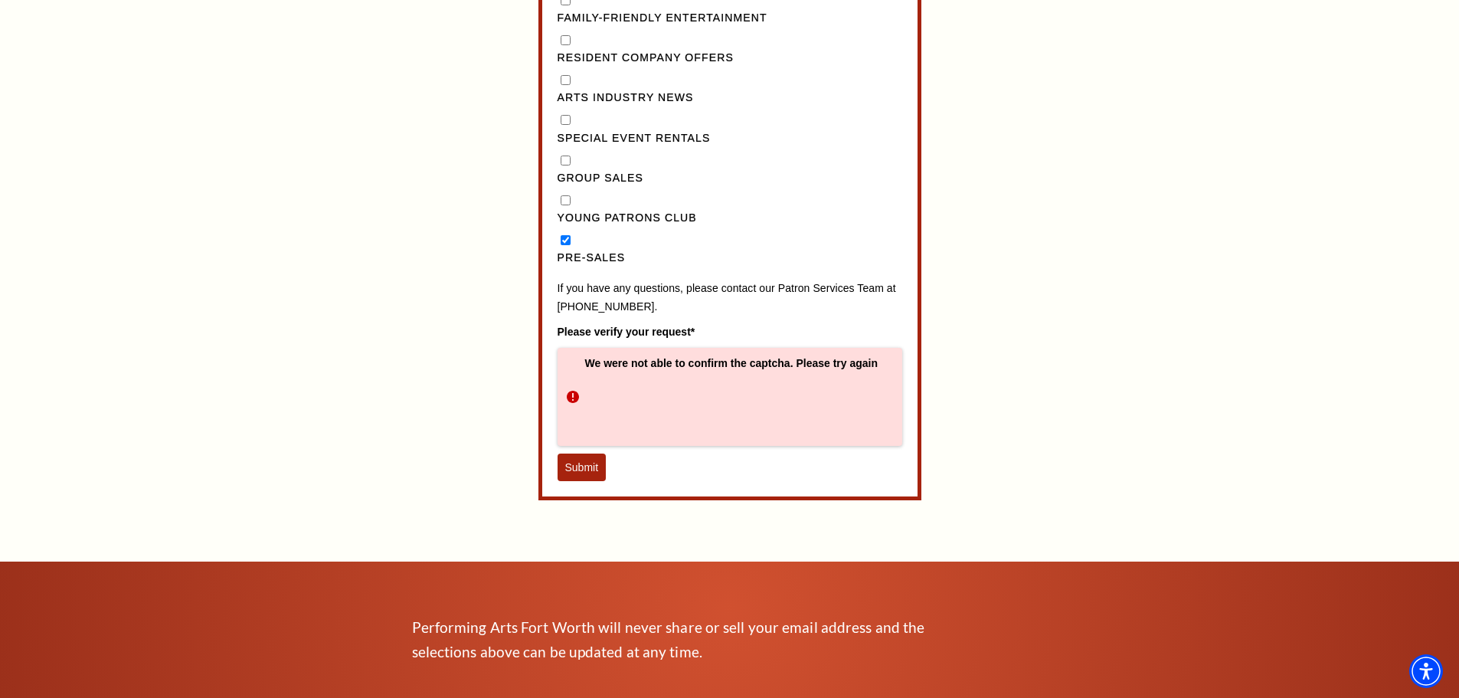 The image size is (1459, 698). I want to click on label: Special Event Rentals, so click(730, 139).